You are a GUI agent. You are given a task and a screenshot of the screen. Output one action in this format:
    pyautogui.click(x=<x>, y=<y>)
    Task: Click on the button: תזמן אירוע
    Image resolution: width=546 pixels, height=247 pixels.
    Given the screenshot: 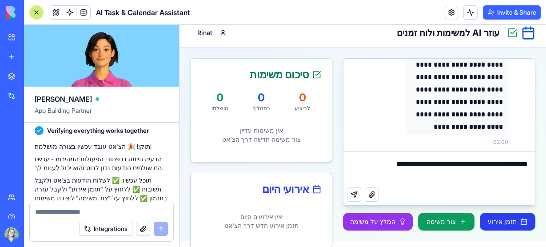 What is the action you would take?
    pyautogui.click(x=328, y=197)
    